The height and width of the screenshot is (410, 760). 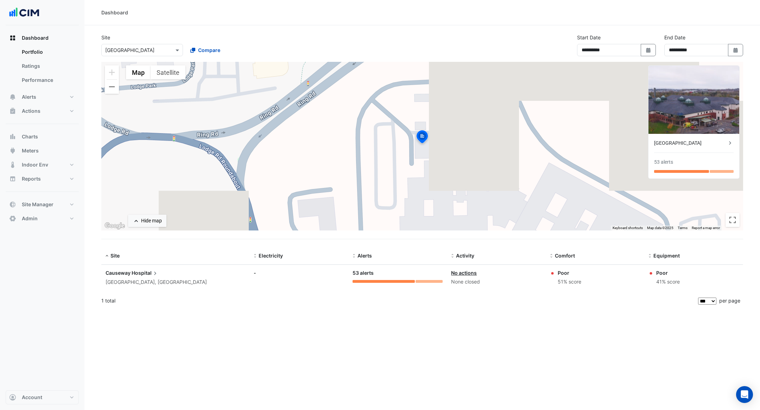 I want to click on span: Charts, so click(x=30, y=137).